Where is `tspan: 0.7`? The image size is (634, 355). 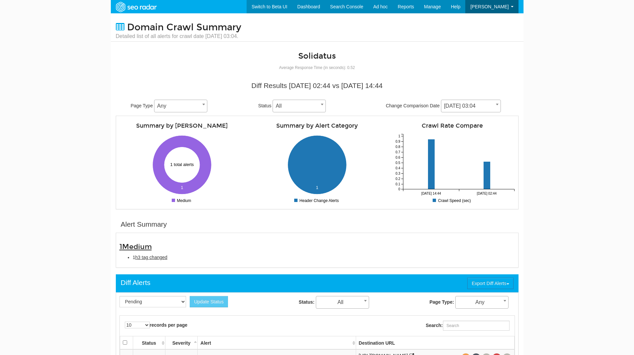 tspan: 0.7 is located at coordinates (398, 152).